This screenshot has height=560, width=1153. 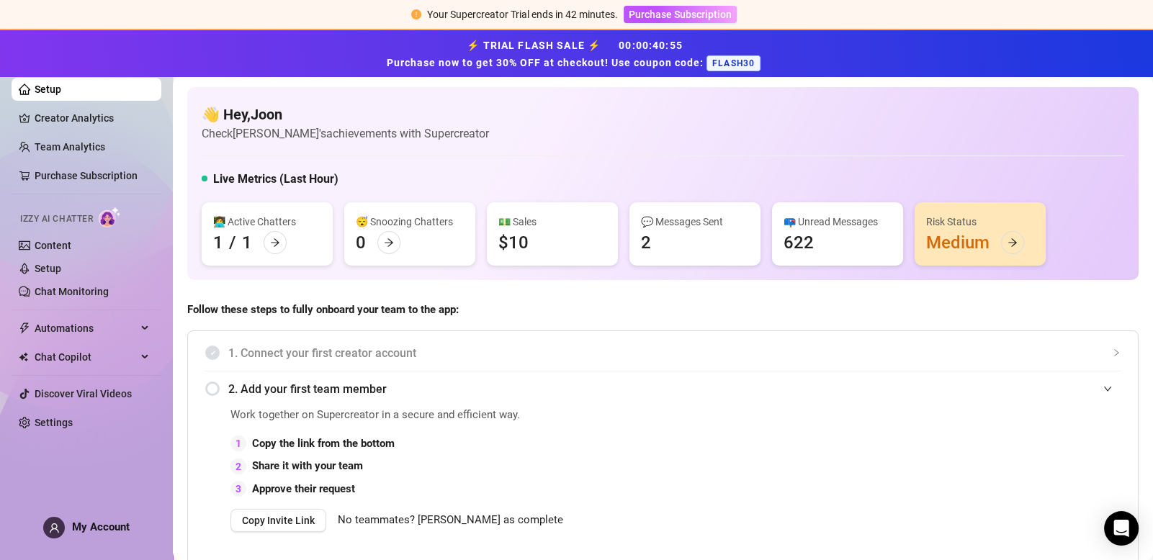 What do you see at coordinates (733, 63) in the screenshot?
I see `span: FLASH30` at bounding box center [733, 63].